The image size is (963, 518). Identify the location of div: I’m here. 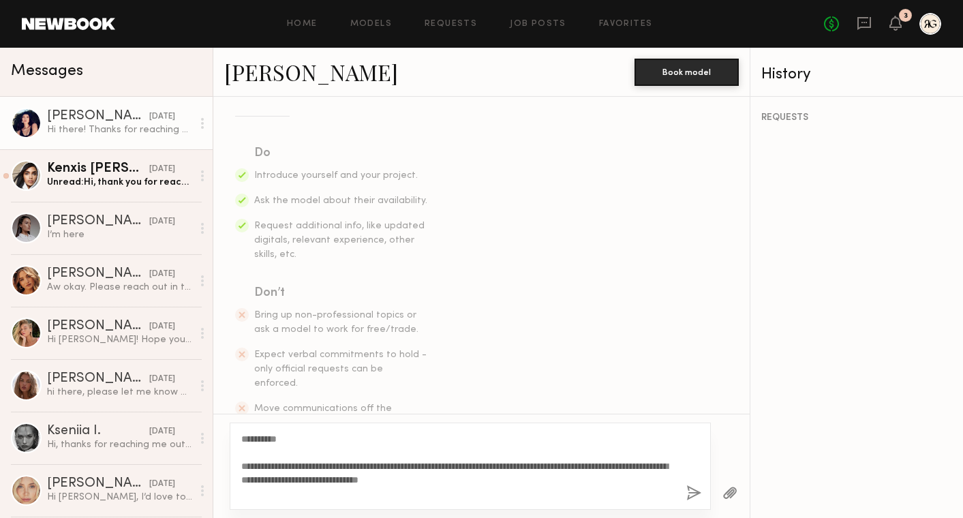
(119, 235).